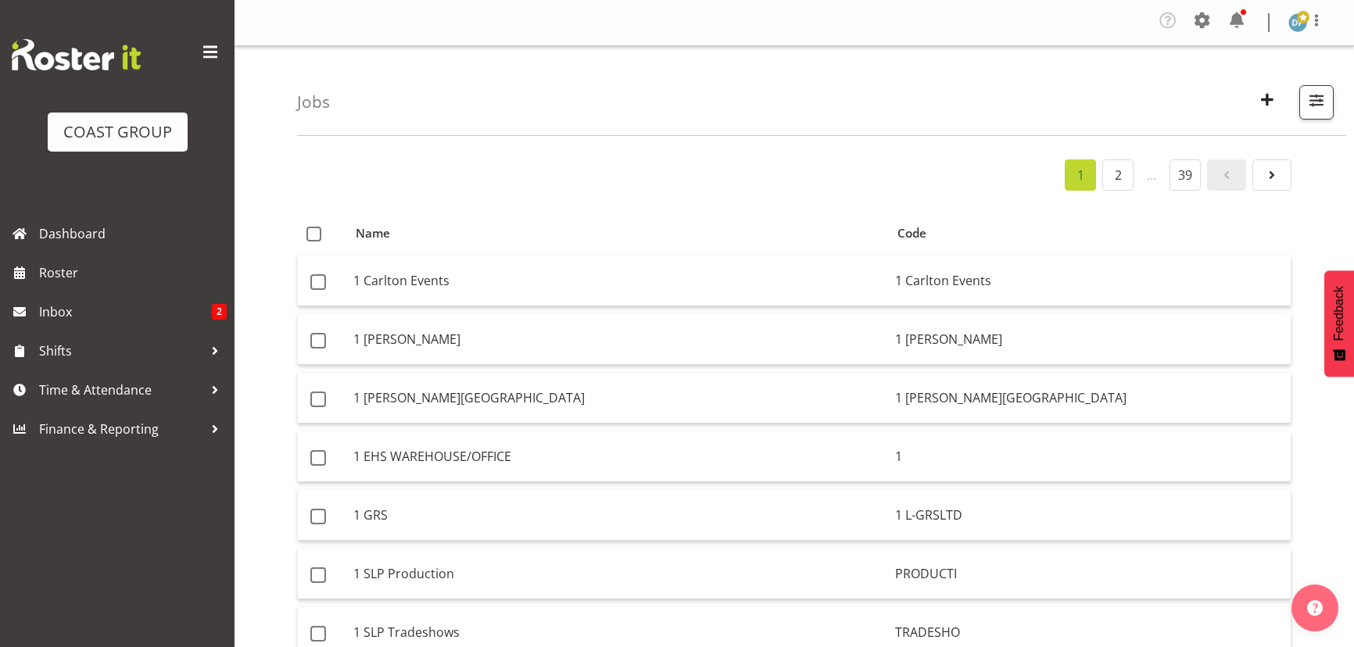 Image resolution: width=1354 pixels, height=647 pixels. Describe the element at coordinates (133, 234) in the screenshot. I see `span: Dashboard` at that location.